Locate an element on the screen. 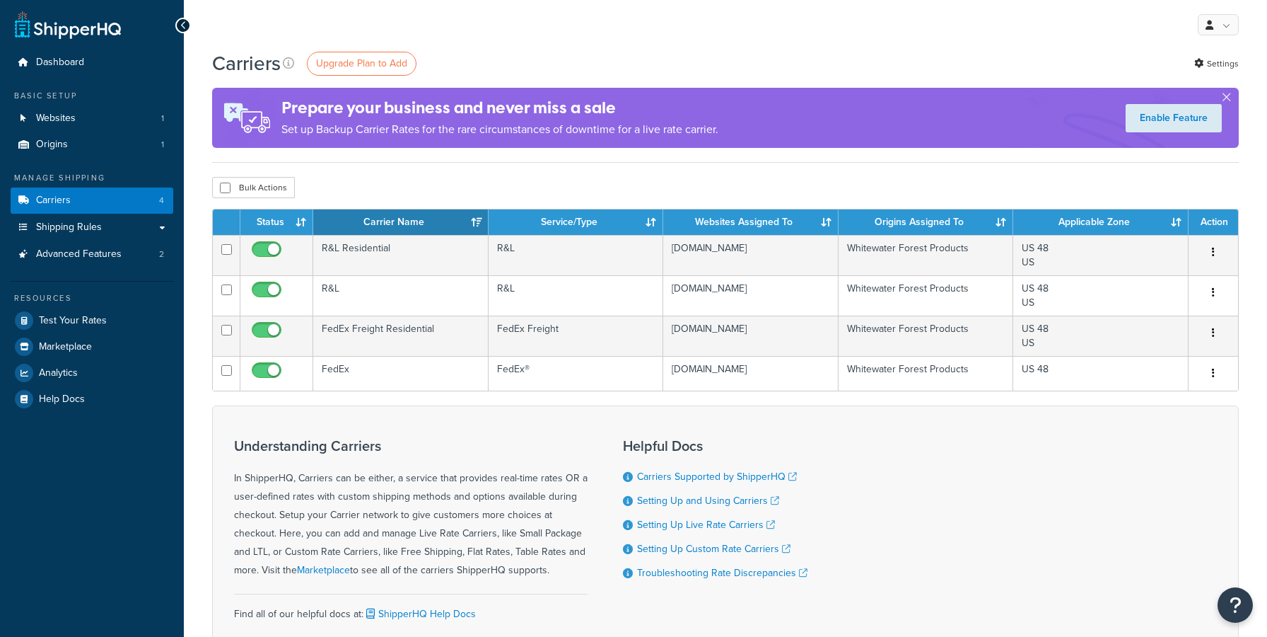 This screenshot has height=637, width=1267. td: FedEx is located at coordinates (401, 373).